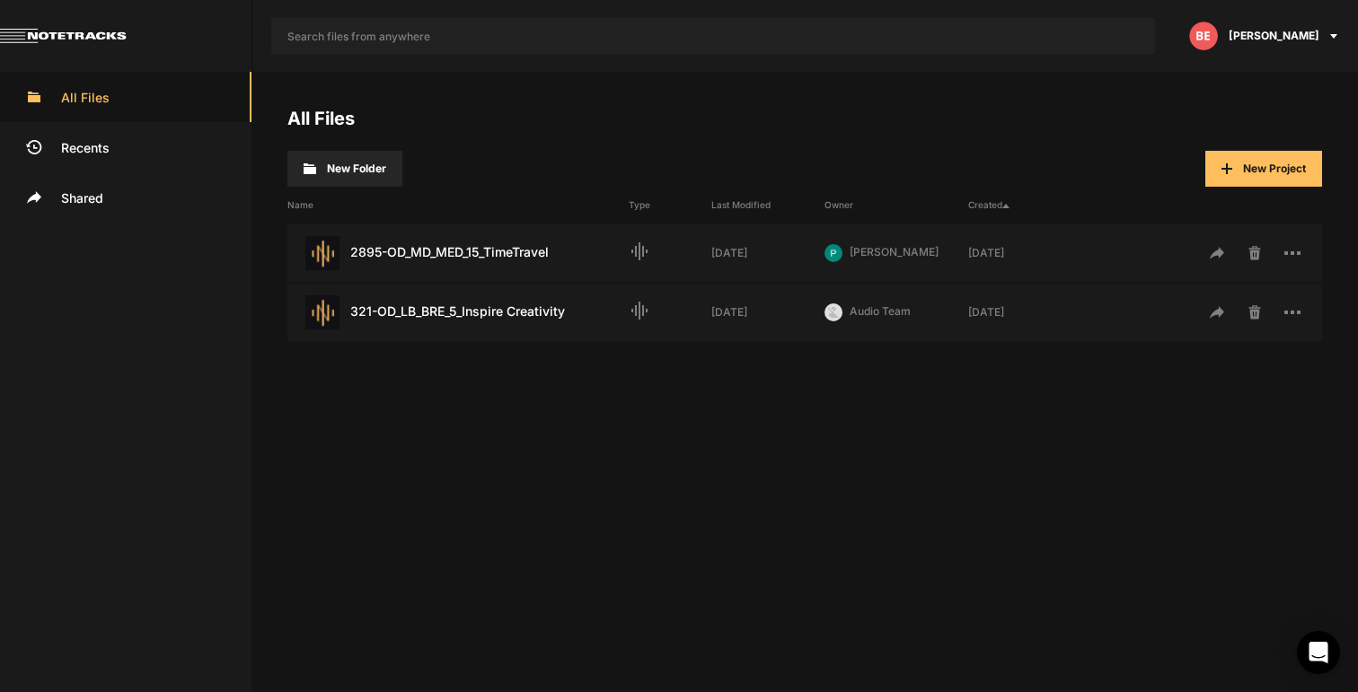  I want to click on div: 321-OD_LB_BRE_5_Inspire Creativity, so click(458, 312).